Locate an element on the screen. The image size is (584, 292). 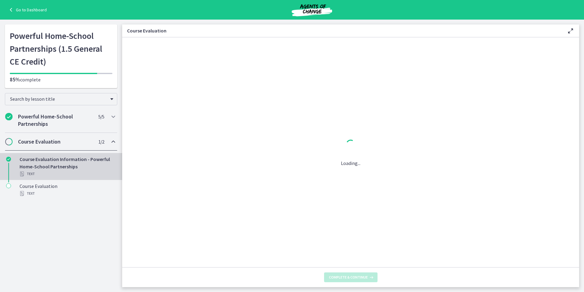
div: Course Evaluation Information - Powerful Home-School Partnerships is located at coordinates (67, 166).